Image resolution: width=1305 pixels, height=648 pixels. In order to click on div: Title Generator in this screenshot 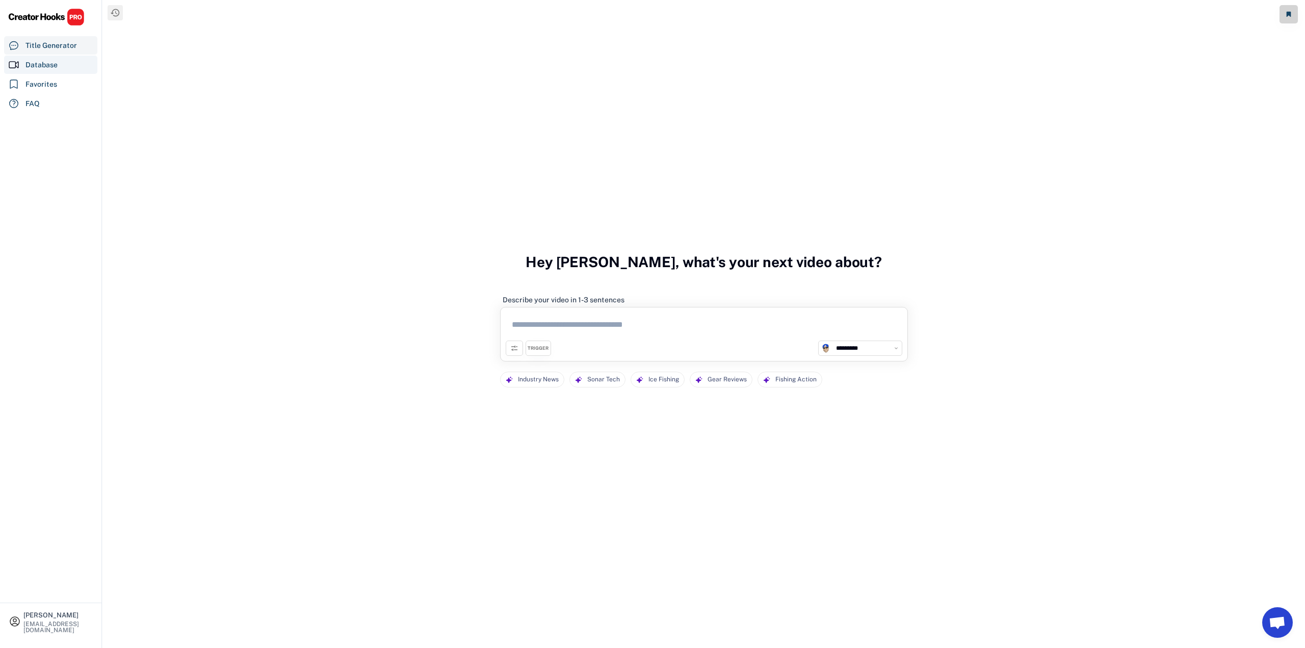, I will do `click(51, 45)`.